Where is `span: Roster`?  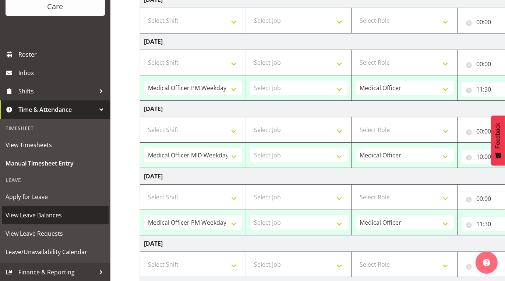 span: Roster is located at coordinates (63, 55).